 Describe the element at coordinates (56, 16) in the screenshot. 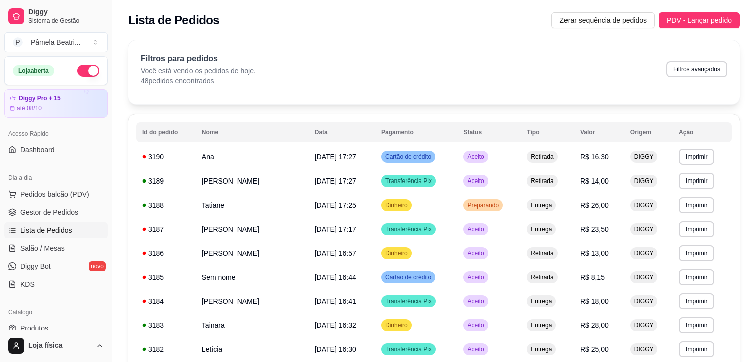

I see `a: DiggySistema de Gestão` at that location.